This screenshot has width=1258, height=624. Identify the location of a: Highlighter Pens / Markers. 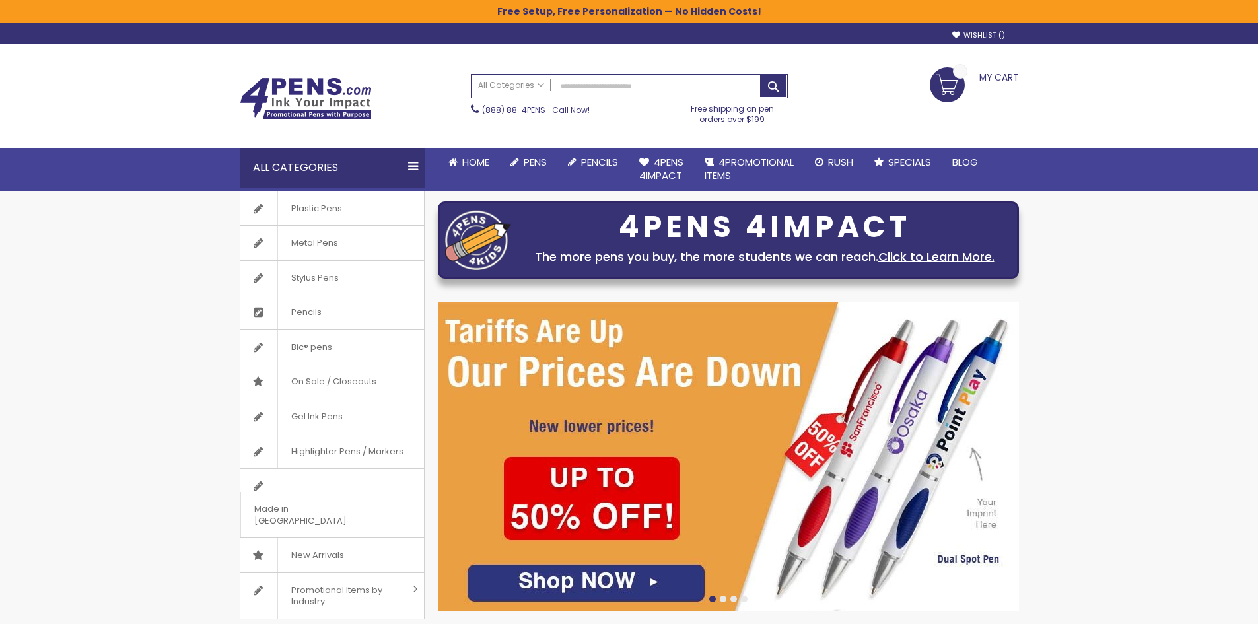
(332, 452).